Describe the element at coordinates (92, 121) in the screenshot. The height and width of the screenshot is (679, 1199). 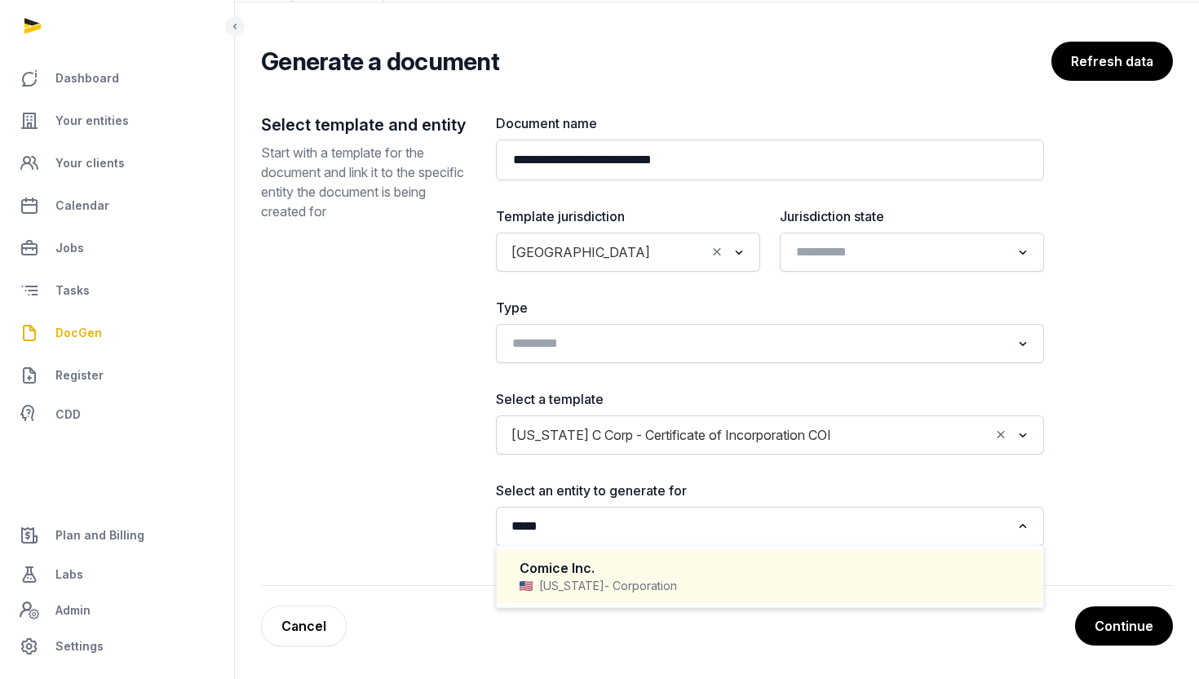
I see `span: Your entities` at that location.